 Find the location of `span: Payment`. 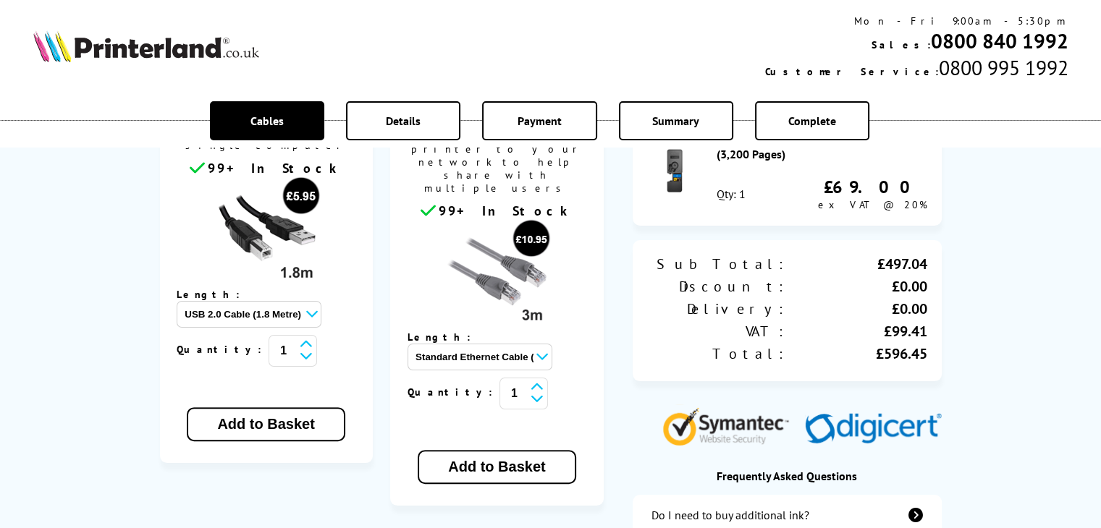

span: Payment is located at coordinates (539, 121).